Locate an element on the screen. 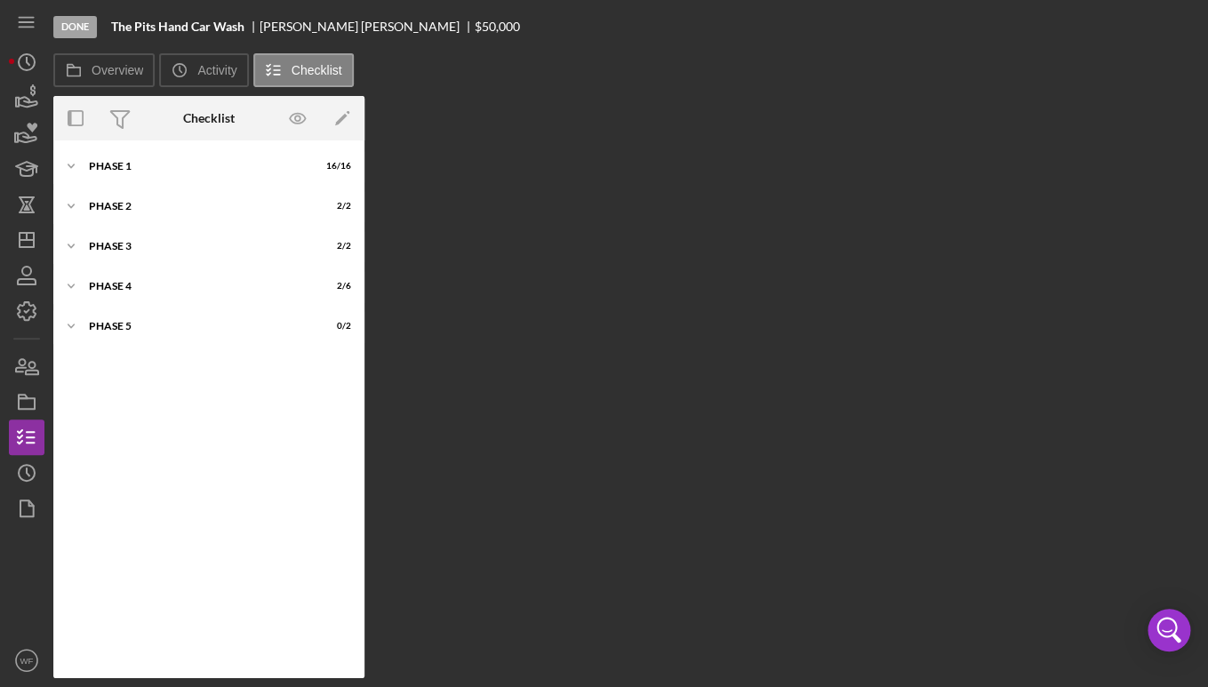  div: Phase 3 is located at coordinates (197, 246).